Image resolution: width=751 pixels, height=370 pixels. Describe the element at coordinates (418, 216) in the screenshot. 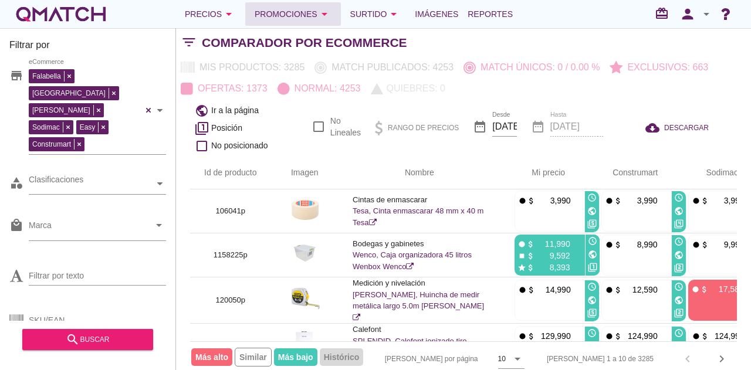

I see `a: Tesa, Cinta enmascarar 48 mm x 40 m Tesa` at that location.